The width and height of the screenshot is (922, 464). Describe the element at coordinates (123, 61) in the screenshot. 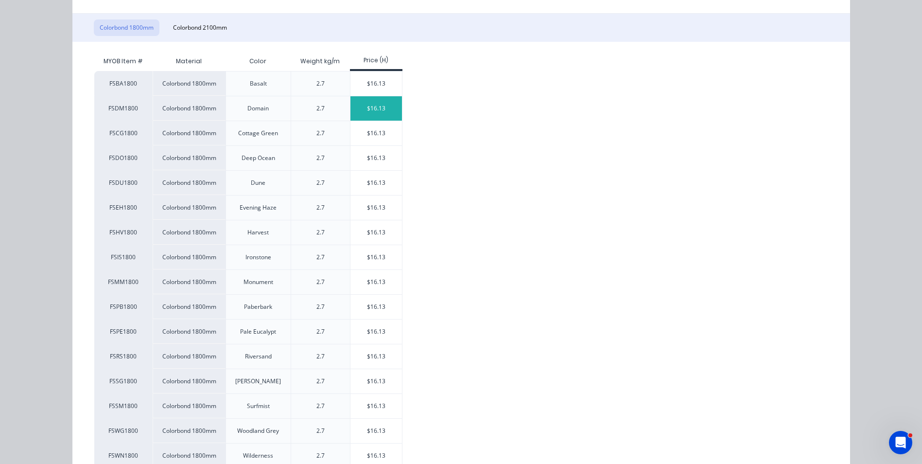

I see `div: MYOB Item #` at that location.